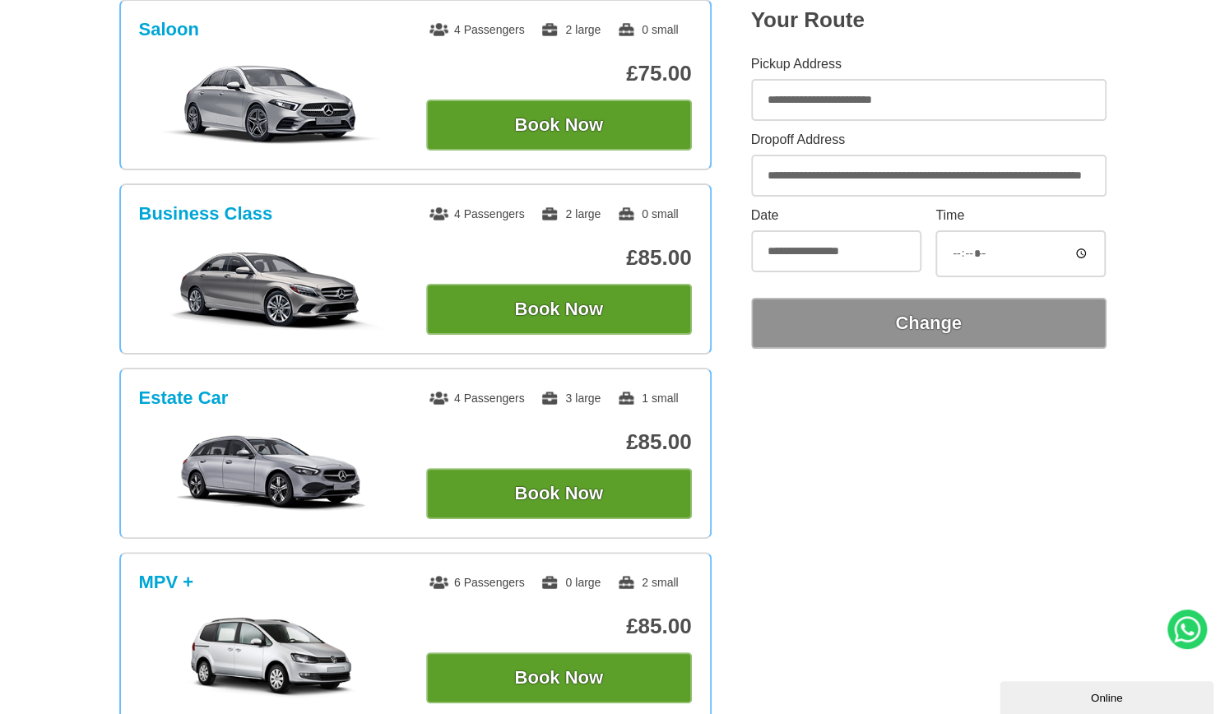  Describe the element at coordinates (271, 104) in the screenshot. I see `img: Saloon` at that location.